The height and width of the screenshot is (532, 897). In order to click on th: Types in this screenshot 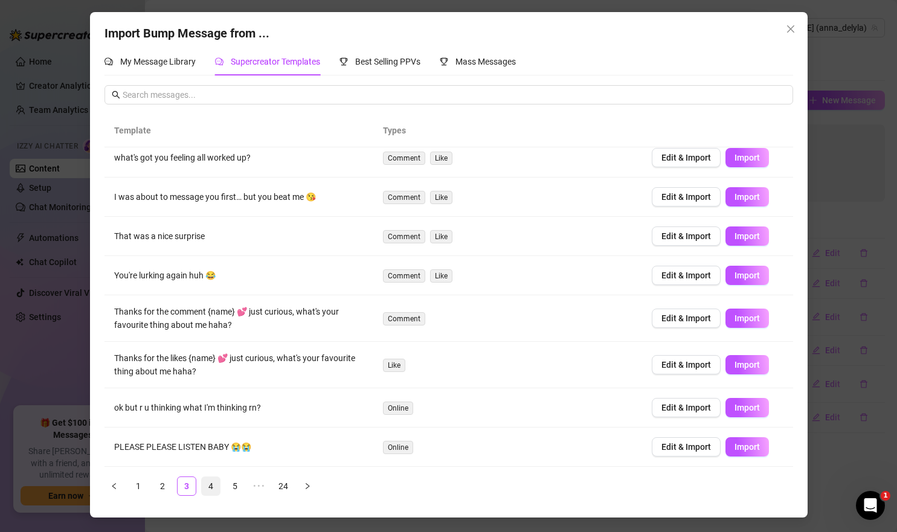, I will do `click(507, 130)`.